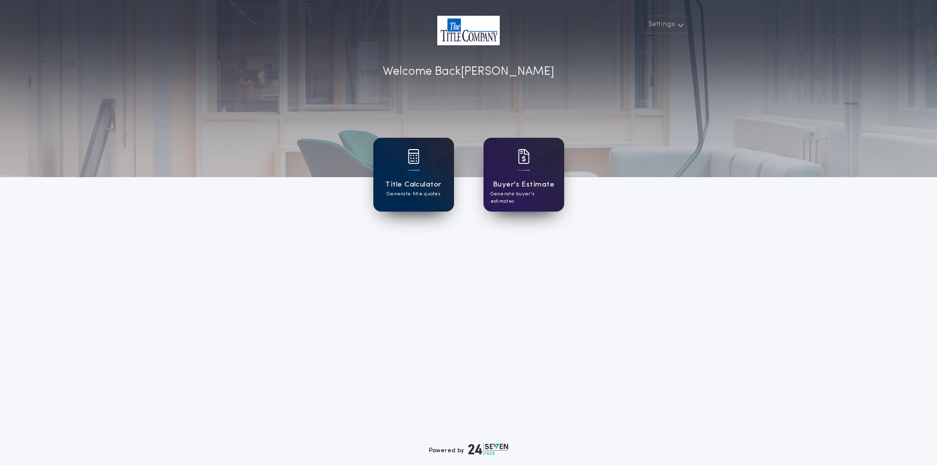 Image resolution: width=937 pixels, height=465 pixels. Describe the element at coordinates (523, 184) in the screenshot. I see `h1: Buyer's Estimate` at that location.